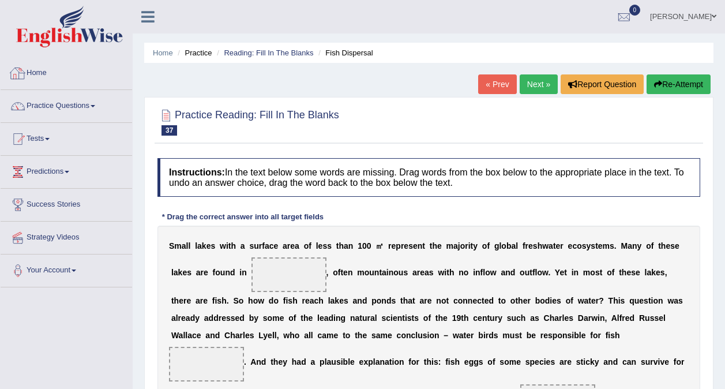 The height and width of the screenshot is (389, 725). What do you see at coordinates (398, 246) in the screenshot?
I see `b: p` at bounding box center [398, 246].